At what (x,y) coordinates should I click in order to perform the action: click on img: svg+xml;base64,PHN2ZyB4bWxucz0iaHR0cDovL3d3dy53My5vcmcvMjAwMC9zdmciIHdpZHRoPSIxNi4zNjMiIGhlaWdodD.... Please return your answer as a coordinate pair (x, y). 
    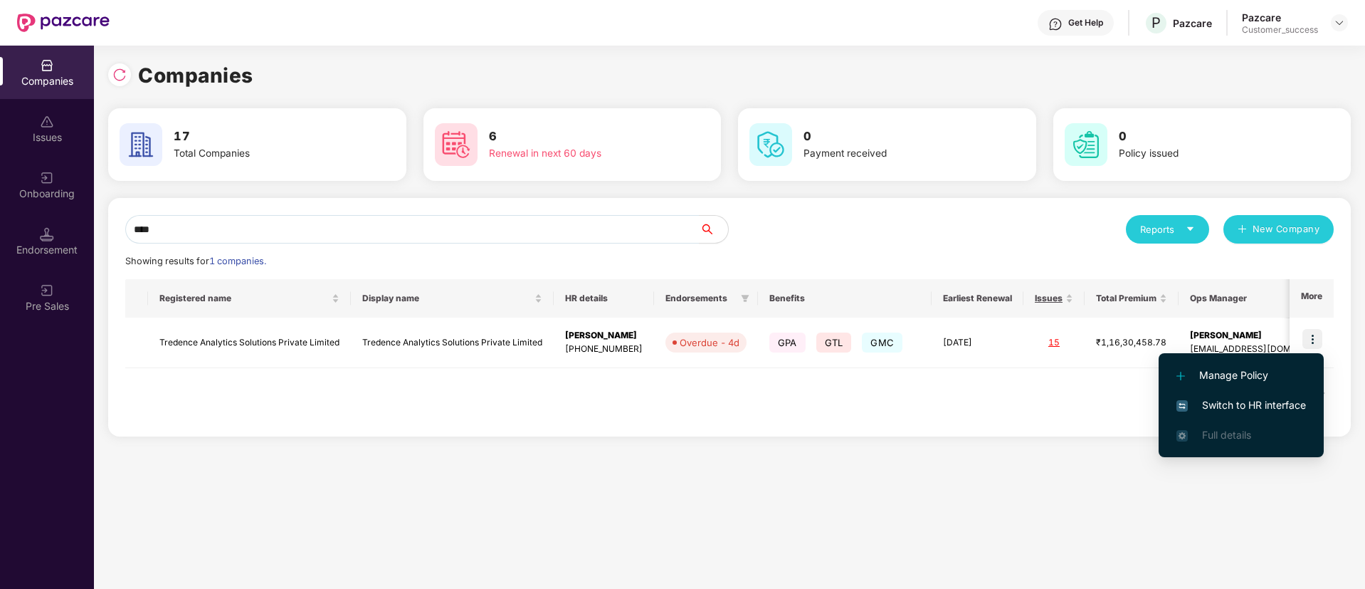
    Looking at the image, I should click on (1182, 436).